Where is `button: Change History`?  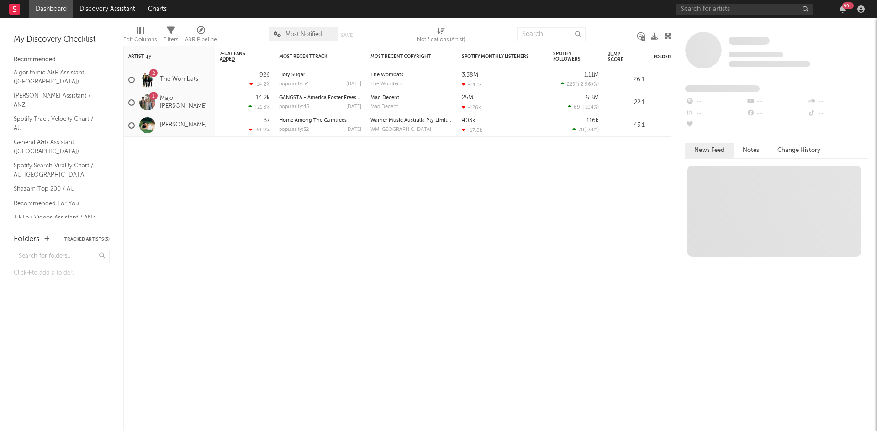
button: Change History is located at coordinates (798, 150).